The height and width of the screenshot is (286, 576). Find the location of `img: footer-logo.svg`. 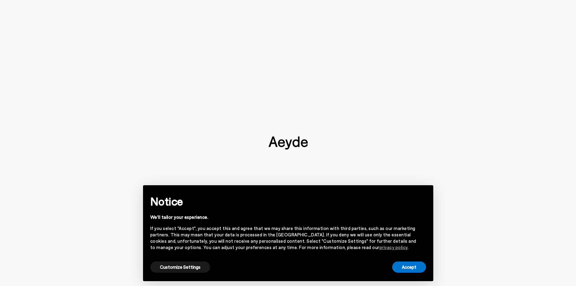

img: footer-logo.svg is located at coordinates (288, 143).